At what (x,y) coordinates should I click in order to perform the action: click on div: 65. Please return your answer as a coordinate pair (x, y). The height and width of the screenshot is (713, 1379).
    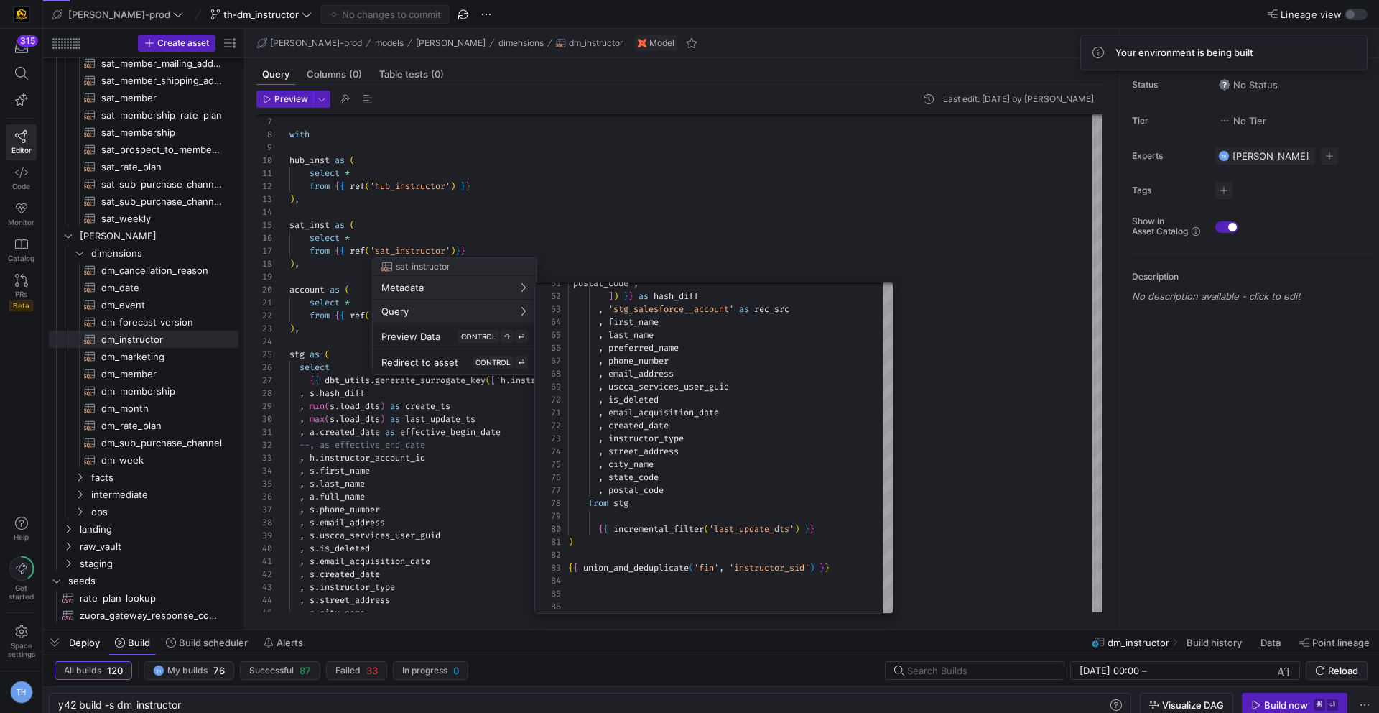
    Looking at the image, I should click on (548, 335).